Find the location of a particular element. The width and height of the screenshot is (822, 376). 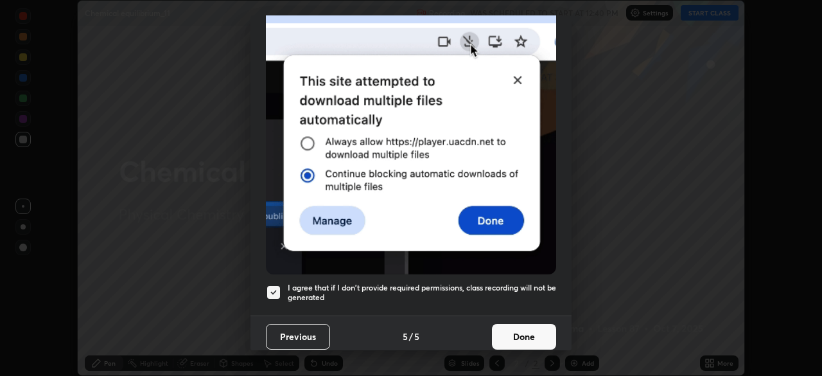

h5: I agree that if I don't provide required permissions, class recording will not be generated is located at coordinates (422, 292).